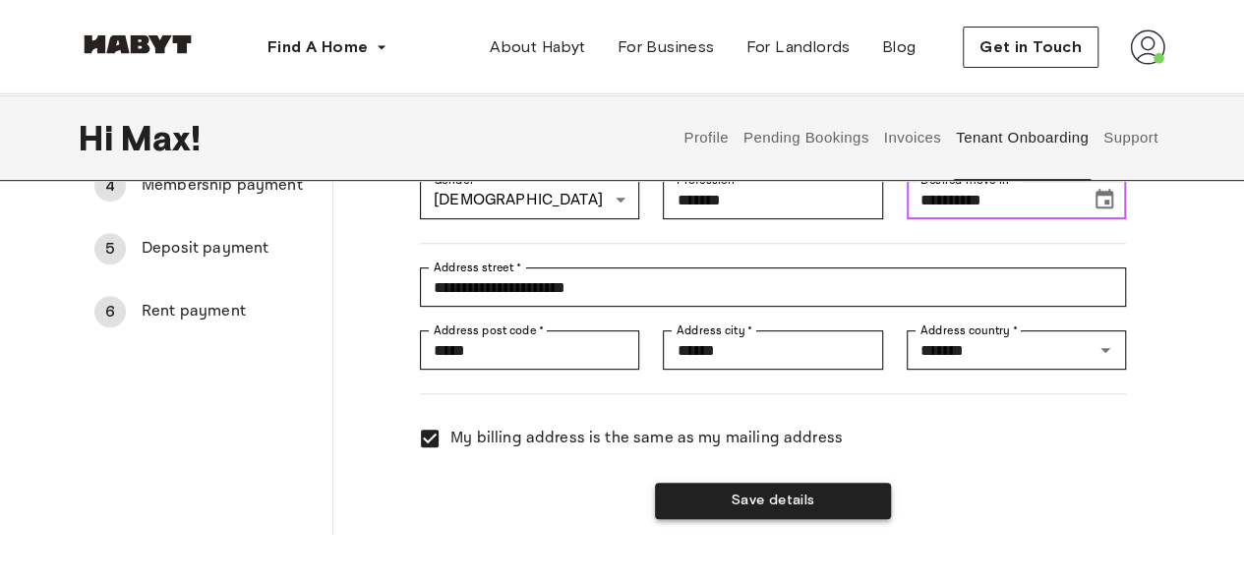 The image size is (1244, 583). What do you see at coordinates (537, 47) in the screenshot?
I see `a: About Habyt` at bounding box center [537, 47].